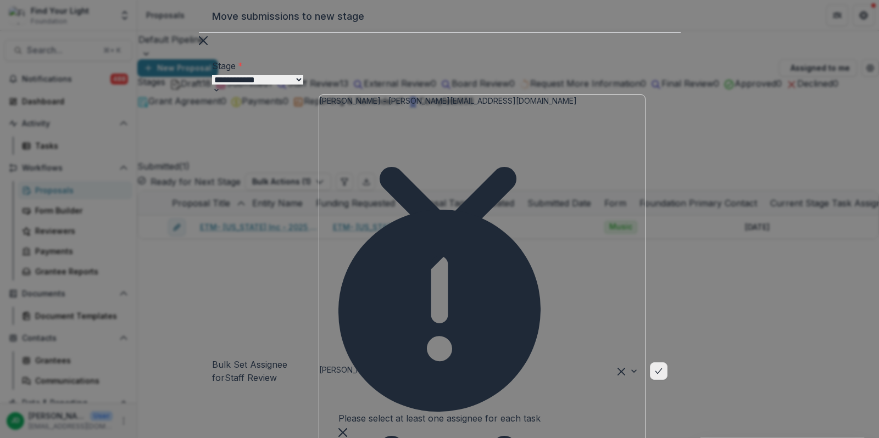 The height and width of the screenshot is (438, 879). Describe the element at coordinates (203, 40) in the screenshot. I see `button: Close` at that location.